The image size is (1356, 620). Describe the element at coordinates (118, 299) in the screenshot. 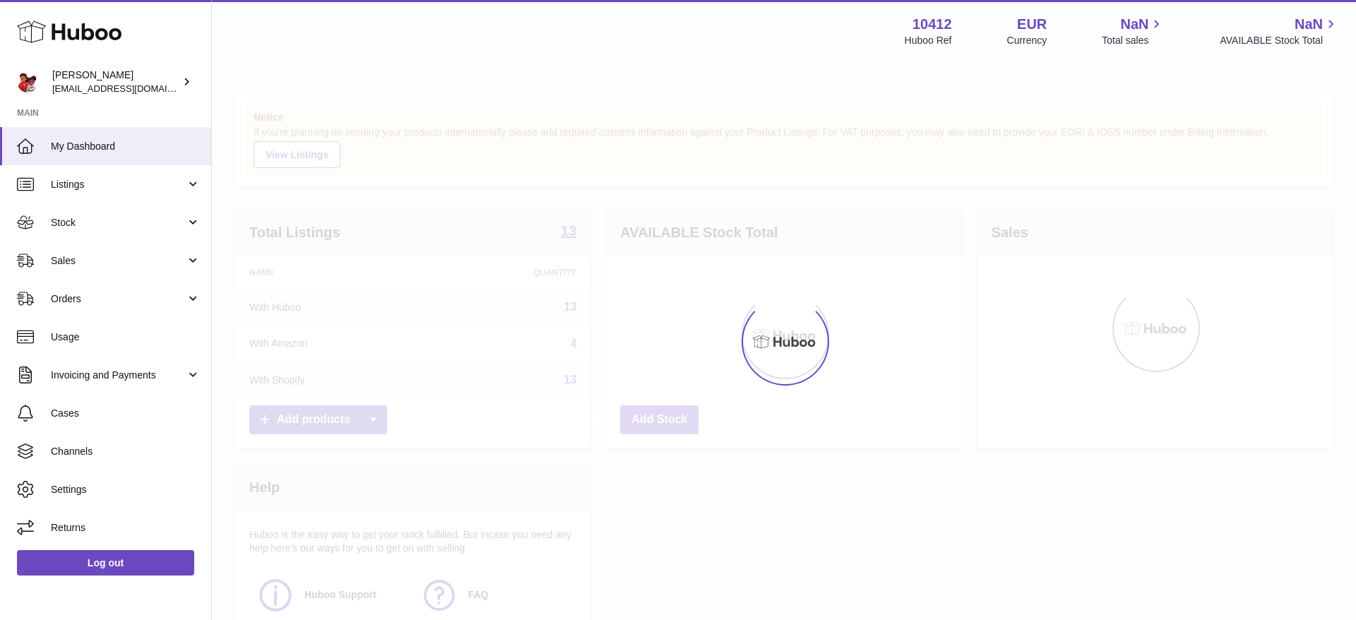

I see `span: Orders` at that location.